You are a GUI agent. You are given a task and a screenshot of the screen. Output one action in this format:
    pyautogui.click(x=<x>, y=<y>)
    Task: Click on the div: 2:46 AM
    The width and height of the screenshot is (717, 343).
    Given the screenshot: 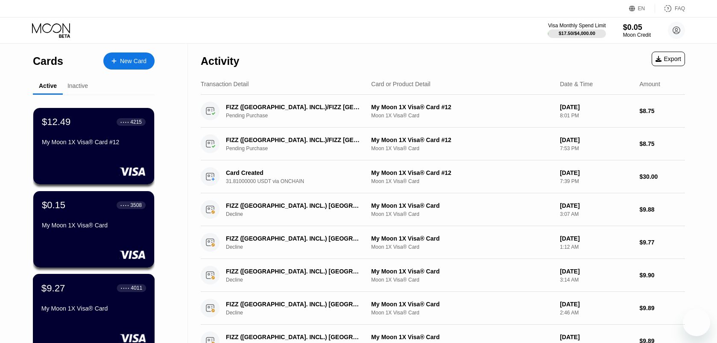 What is the action you would take?
    pyautogui.click(x=596, y=313)
    